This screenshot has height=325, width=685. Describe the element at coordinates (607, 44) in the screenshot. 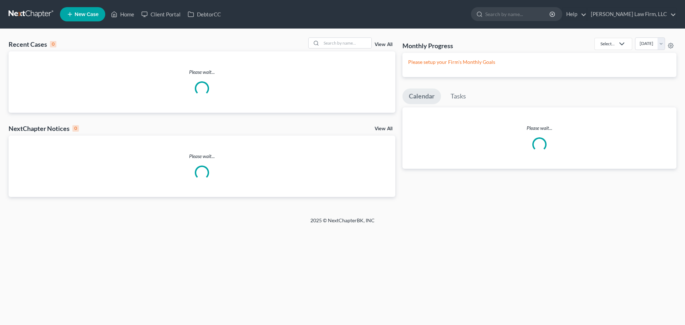

I see `div: Select...` at that location.